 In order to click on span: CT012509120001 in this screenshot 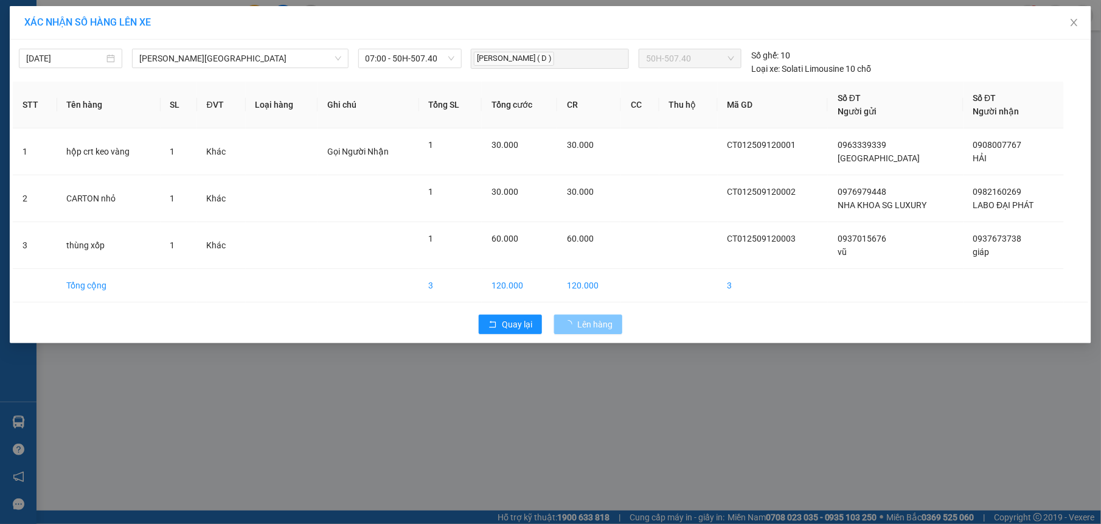, I will do `click(762, 145)`.